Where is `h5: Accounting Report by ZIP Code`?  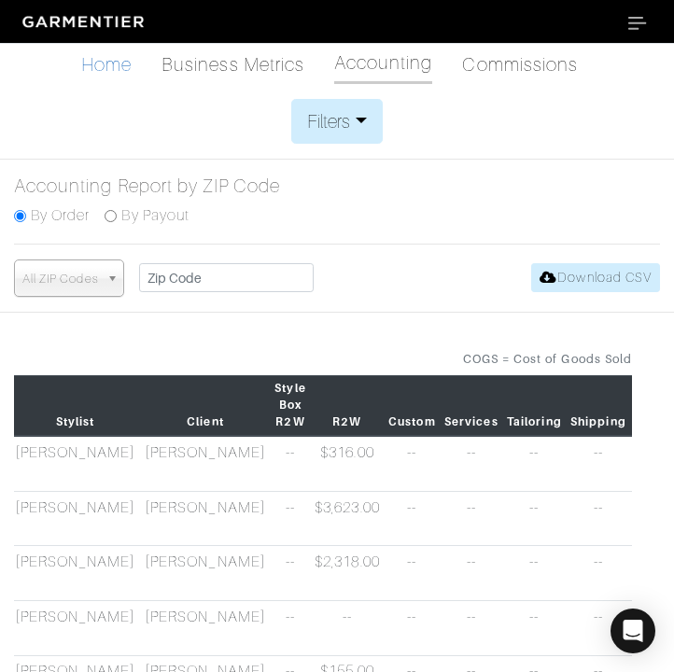
h5: Accounting Report by ZIP Code is located at coordinates (337, 186).